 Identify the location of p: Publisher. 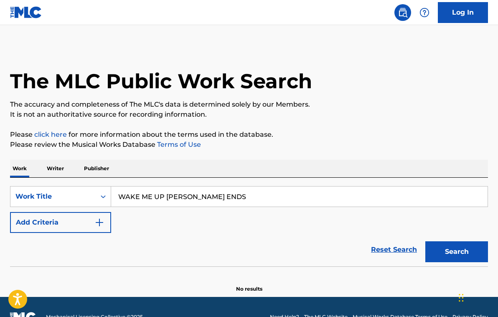
(97, 168).